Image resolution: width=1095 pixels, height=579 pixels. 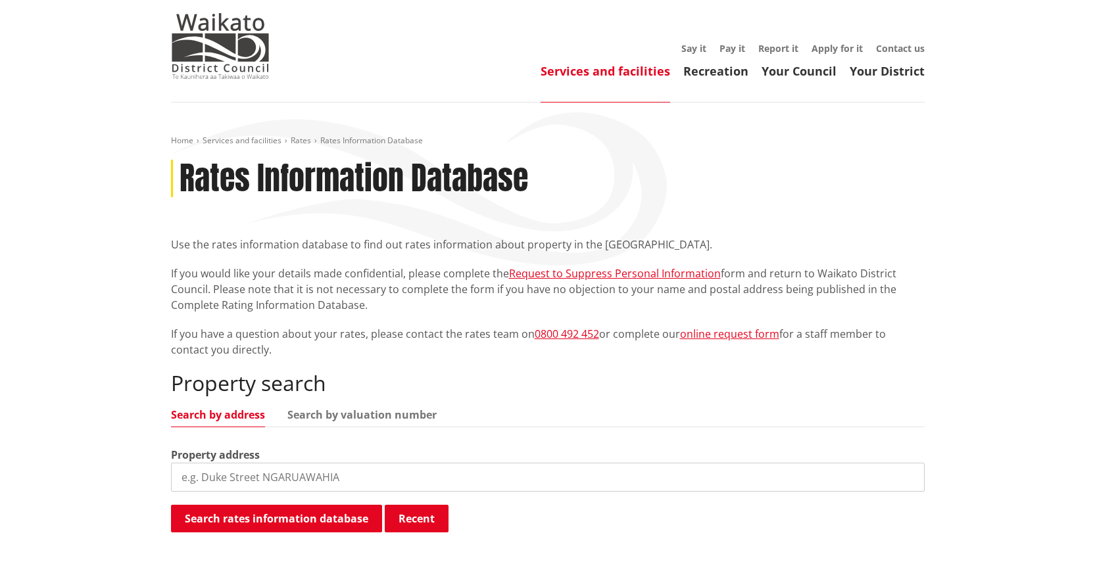 I want to click on a: online request form, so click(x=729, y=334).